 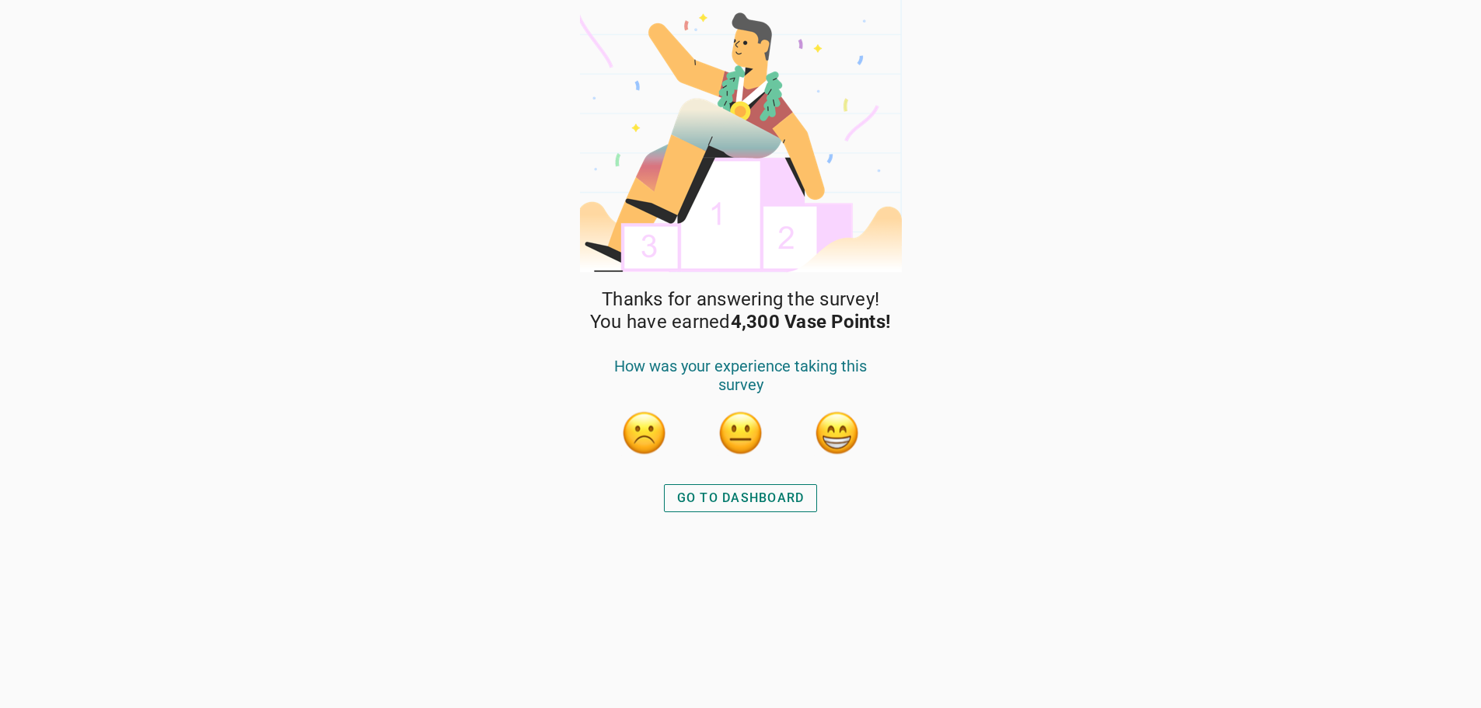 I want to click on strong: 4,300 Vase Points!, so click(x=811, y=322).